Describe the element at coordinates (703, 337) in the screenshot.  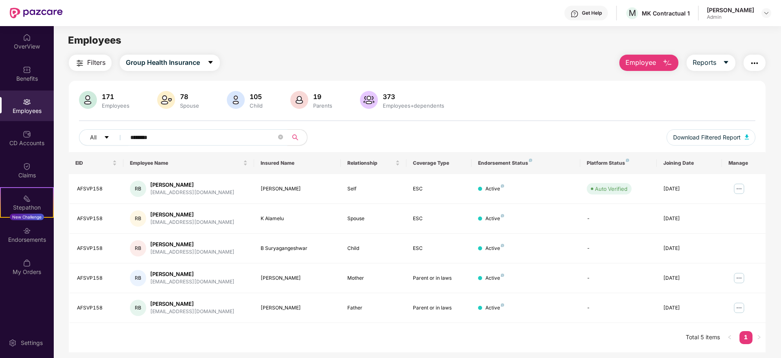
I see `li: Total 5 items` at that location.